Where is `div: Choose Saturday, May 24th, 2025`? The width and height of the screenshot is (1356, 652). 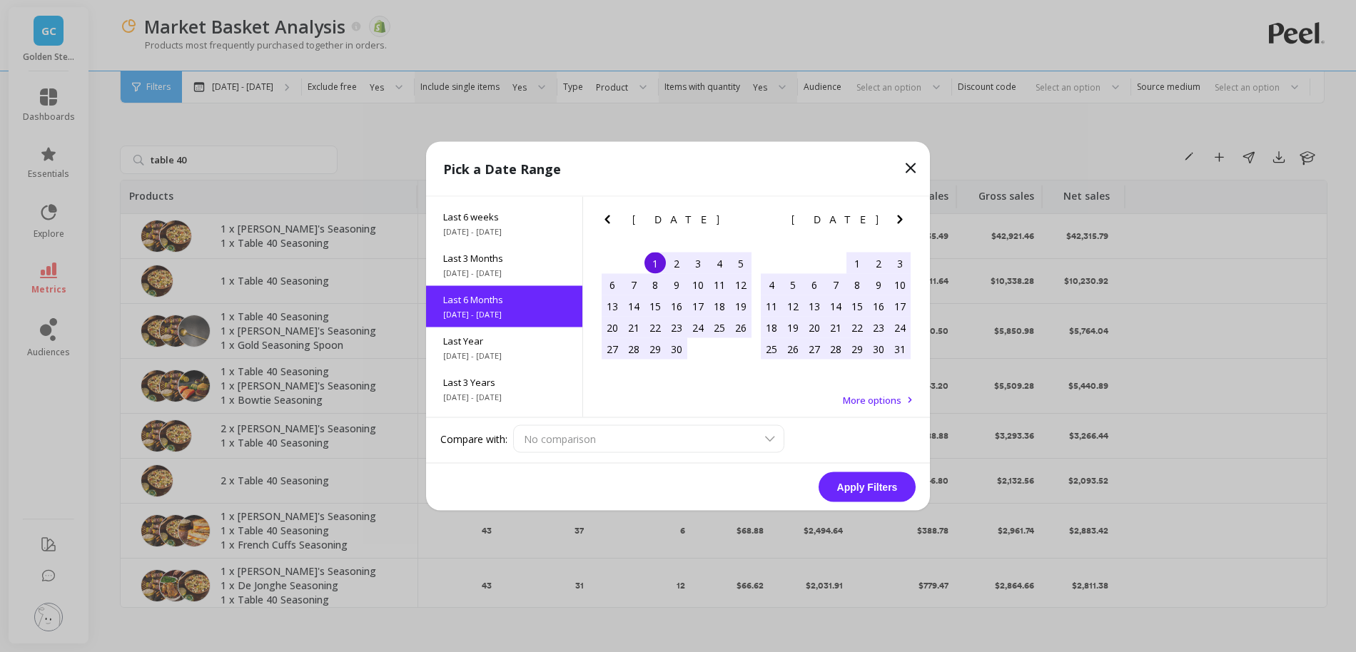 div: Choose Saturday, May 24th, 2025 is located at coordinates (900, 328).